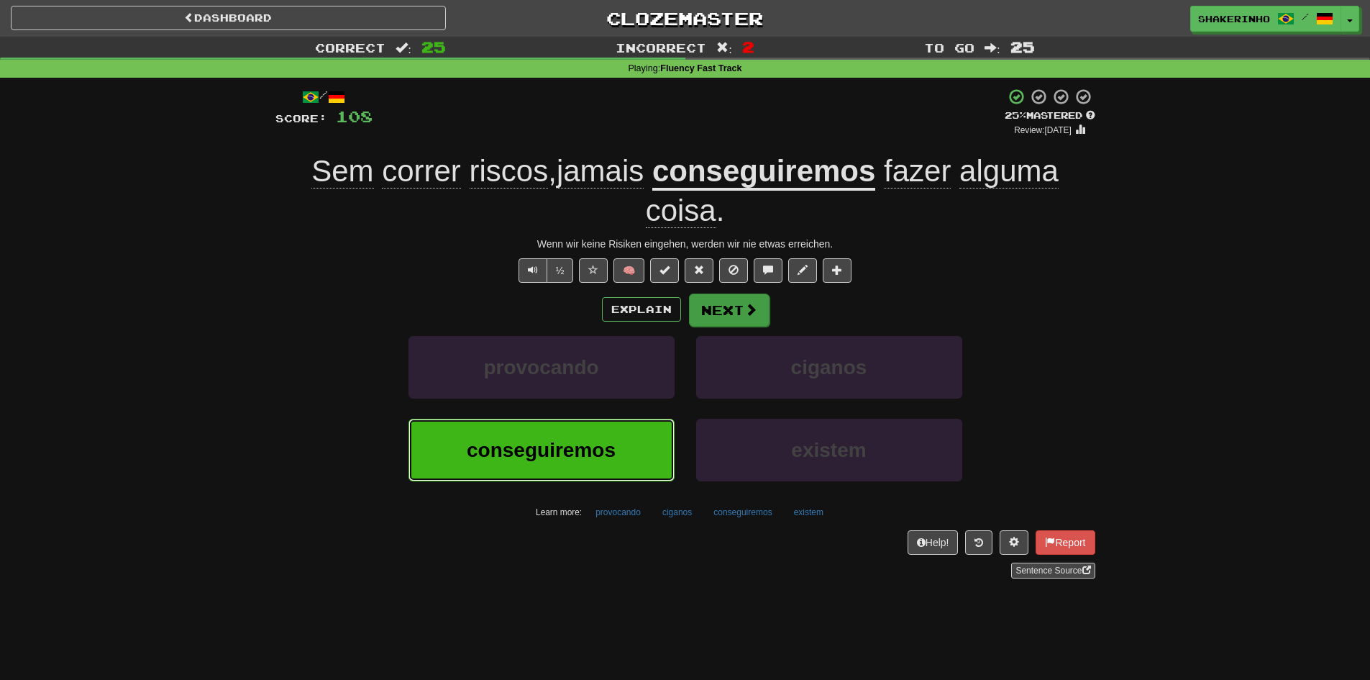 Image resolution: width=1370 pixels, height=680 pixels. What do you see at coordinates (681, 211) in the screenshot?
I see `span: coisa` at bounding box center [681, 211].